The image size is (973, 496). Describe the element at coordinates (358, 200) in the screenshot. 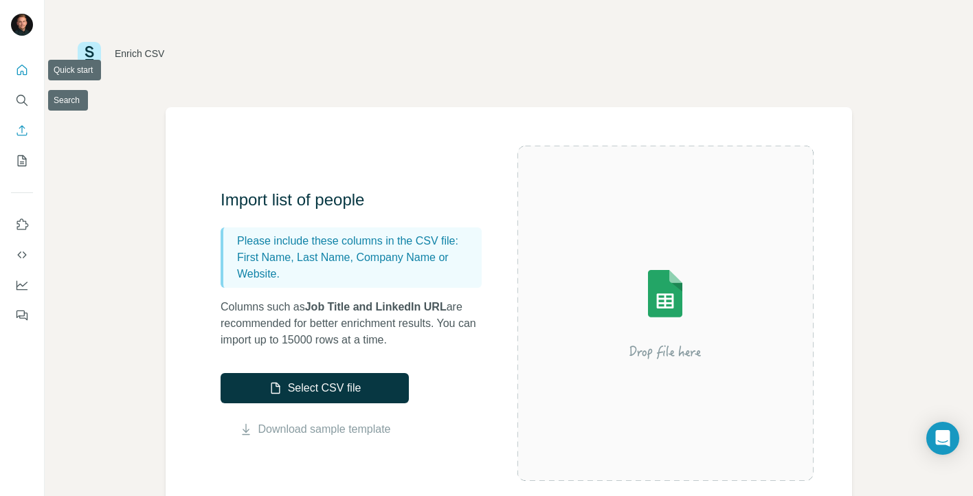

I see `h3: Import list of people` at that location.